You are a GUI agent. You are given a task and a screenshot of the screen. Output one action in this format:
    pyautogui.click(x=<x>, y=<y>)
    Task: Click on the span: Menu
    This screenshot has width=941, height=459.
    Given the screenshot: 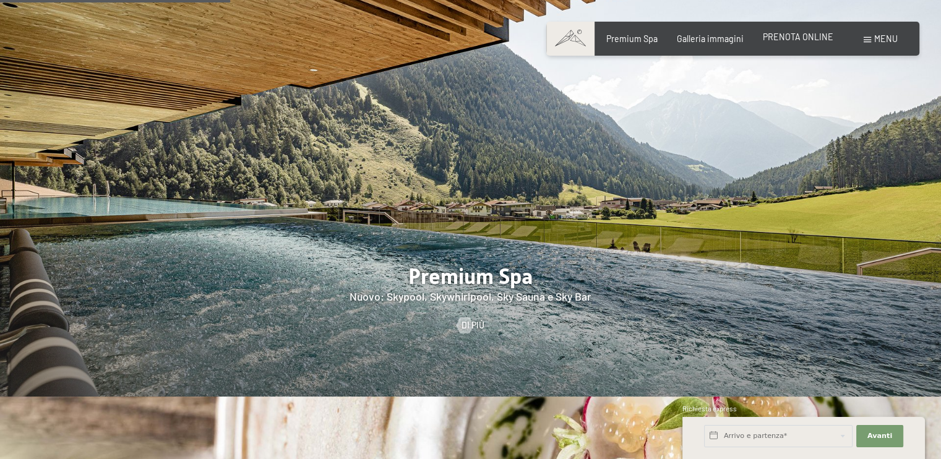 What is the action you would take?
    pyautogui.click(x=886, y=38)
    